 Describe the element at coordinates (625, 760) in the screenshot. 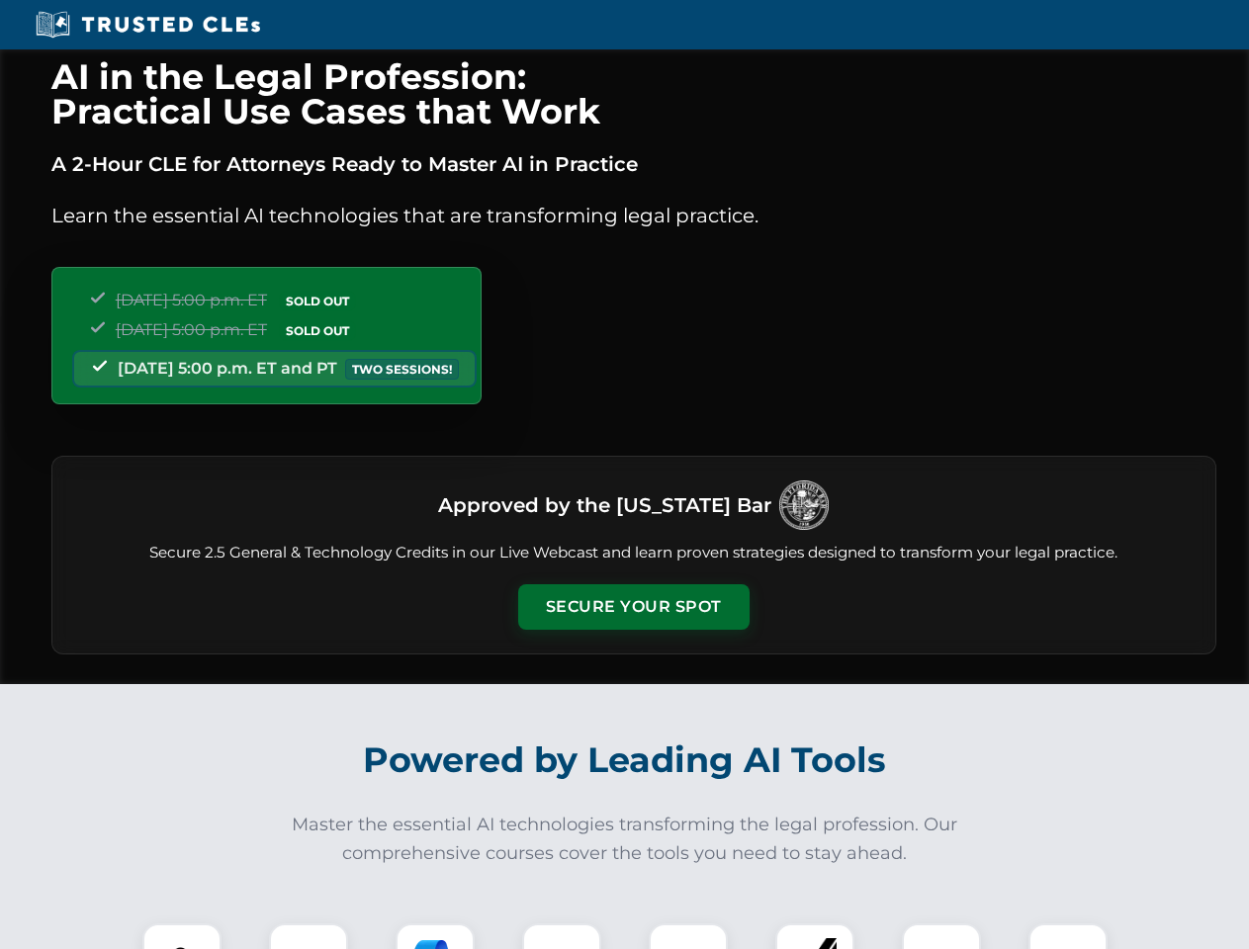

I see `h2: Powered by Leading AI Tools` at that location.